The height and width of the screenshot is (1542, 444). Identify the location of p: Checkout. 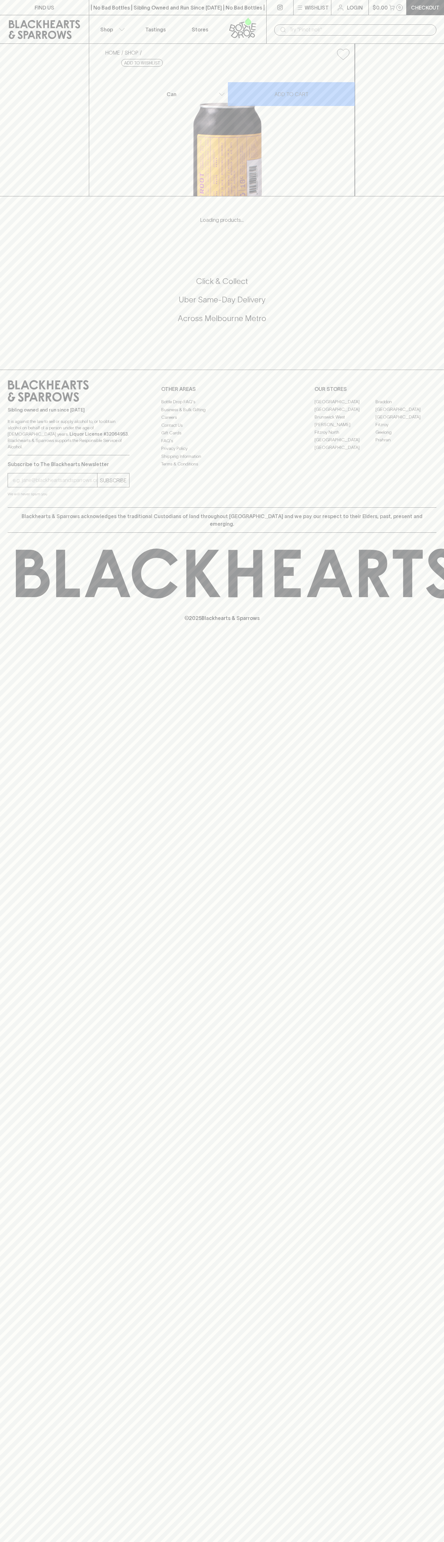
(425, 8).